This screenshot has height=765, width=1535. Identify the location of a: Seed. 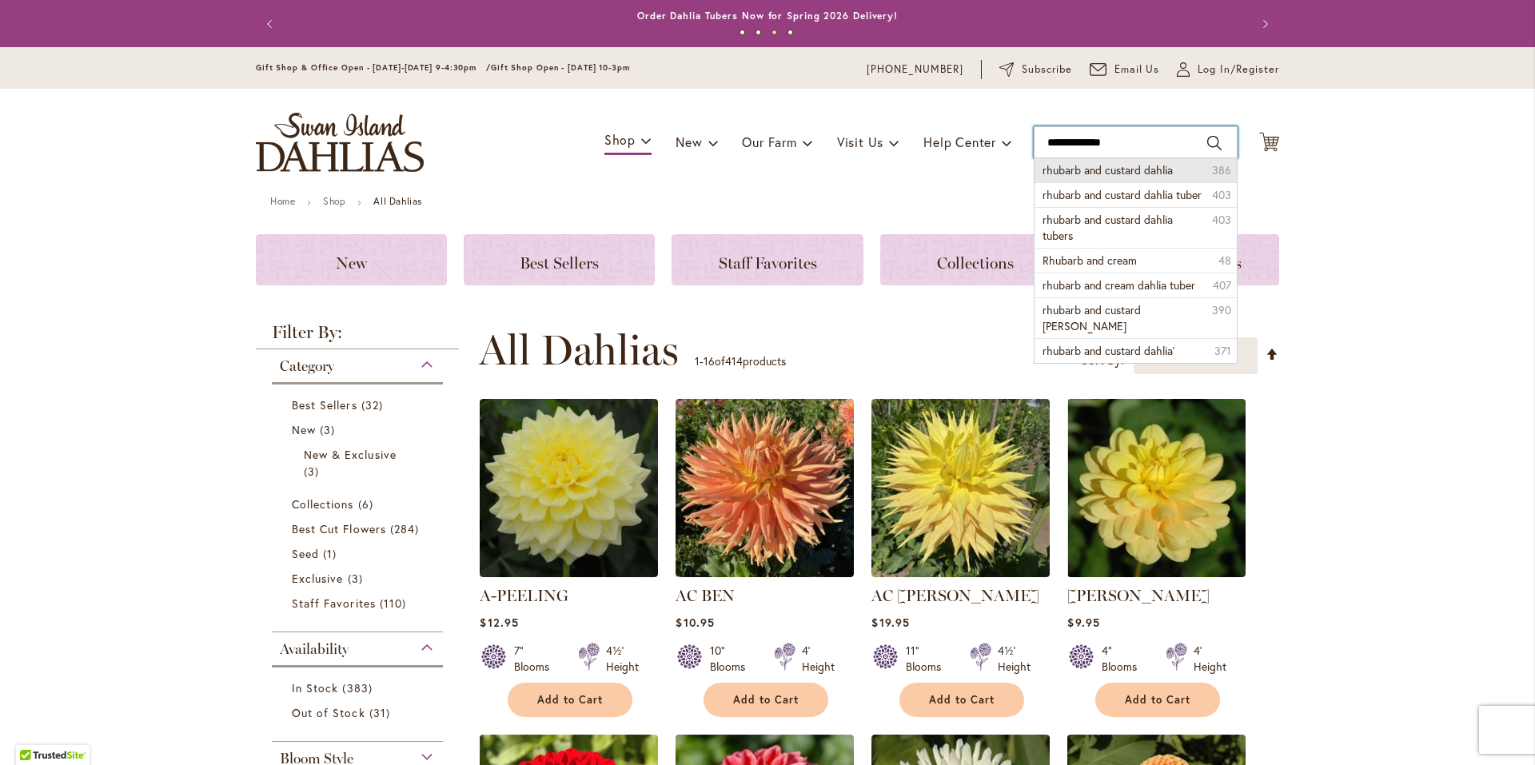
(359, 553).